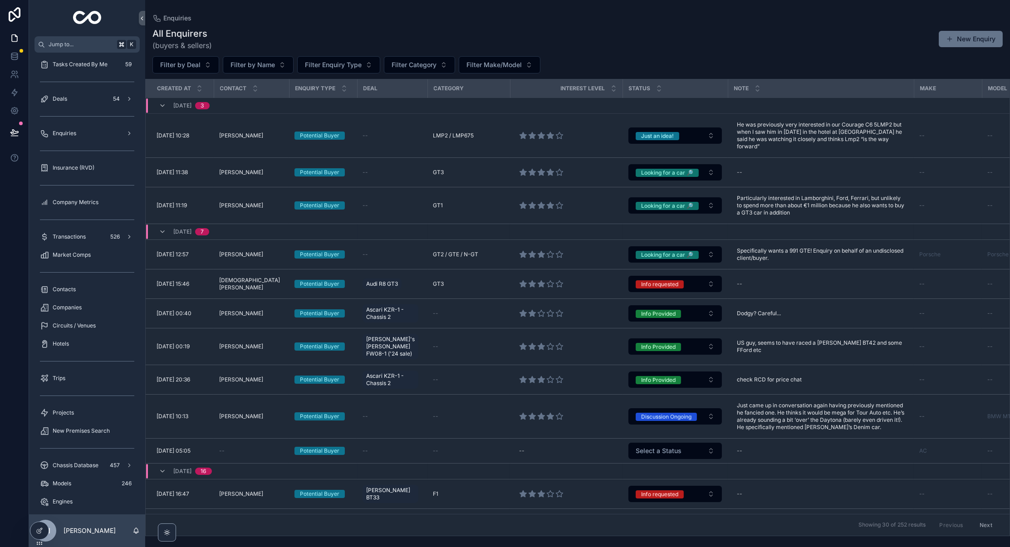 The height and width of the screenshot is (547, 1010). Describe the element at coordinates (667, 173) in the screenshot. I see `div: Looking for a car 🔎` at that location.